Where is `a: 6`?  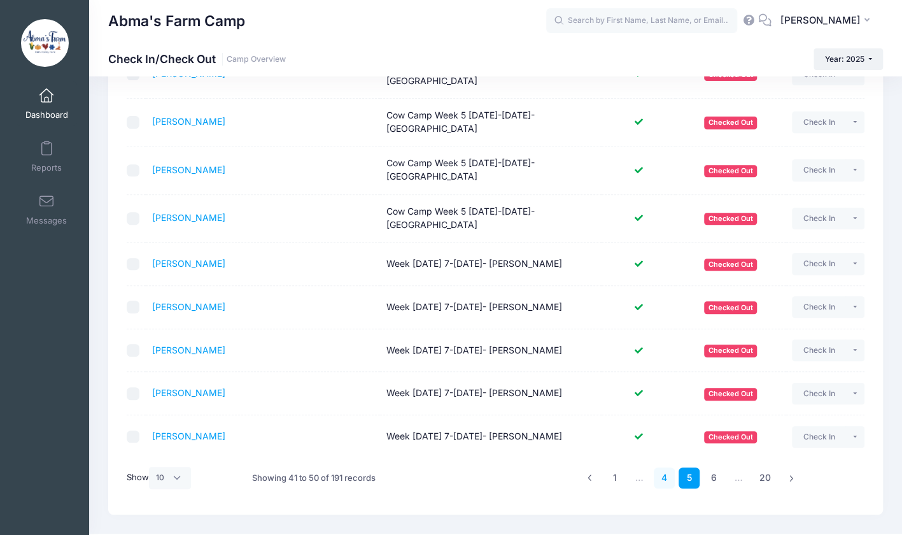
a: 6 is located at coordinates (713, 477).